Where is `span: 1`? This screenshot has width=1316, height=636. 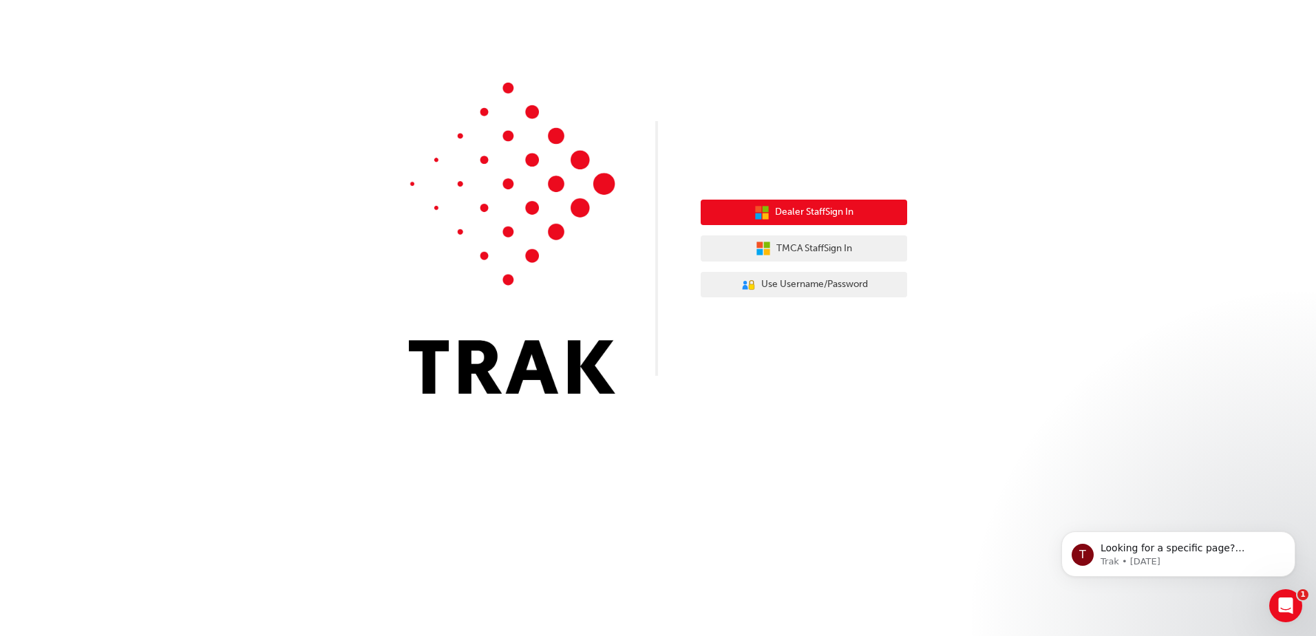 span: 1 is located at coordinates (1302, 594).